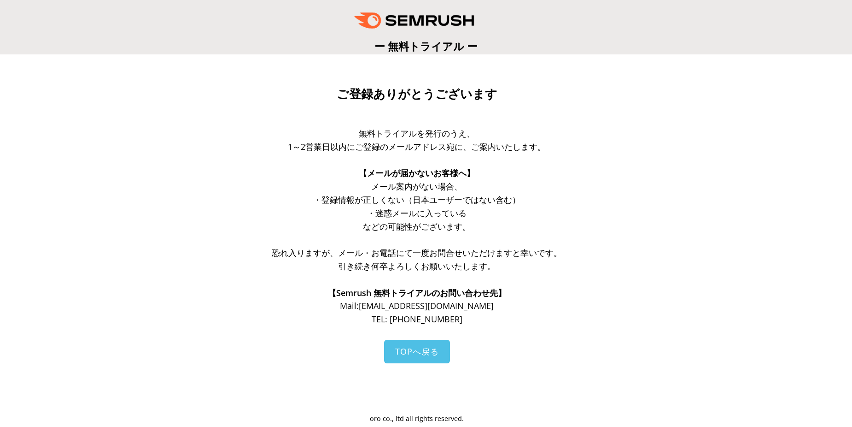 Image resolution: width=852 pixels, height=427 pixels. Describe the element at coordinates (426, 46) in the screenshot. I see `span: ー 無料トライアル ー` at that location.